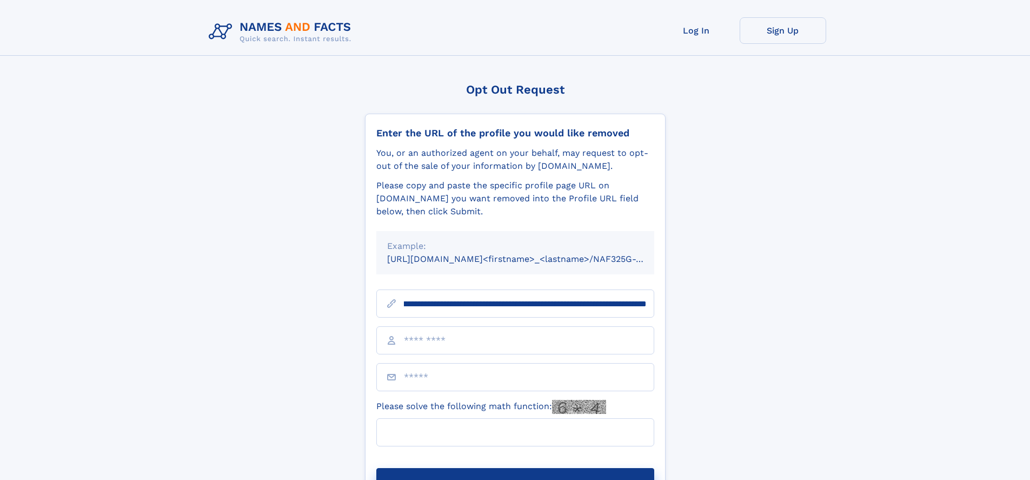 The height and width of the screenshot is (480, 1030). What do you see at coordinates (783, 30) in the screenshot?
I see `a: Sign Up` at bounding box center [783, 30].